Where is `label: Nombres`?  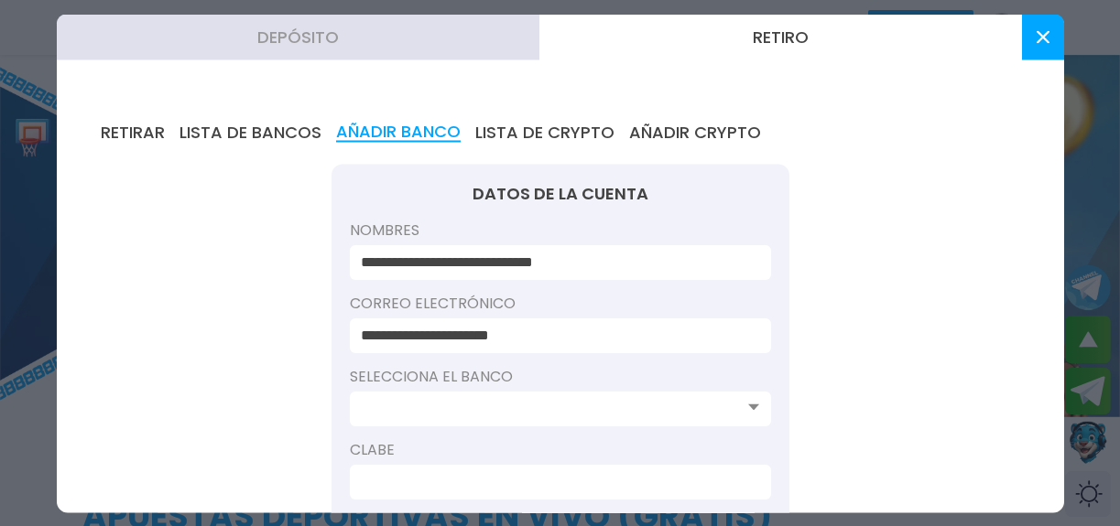 label: Nombres is located at coordinates (560, 230).